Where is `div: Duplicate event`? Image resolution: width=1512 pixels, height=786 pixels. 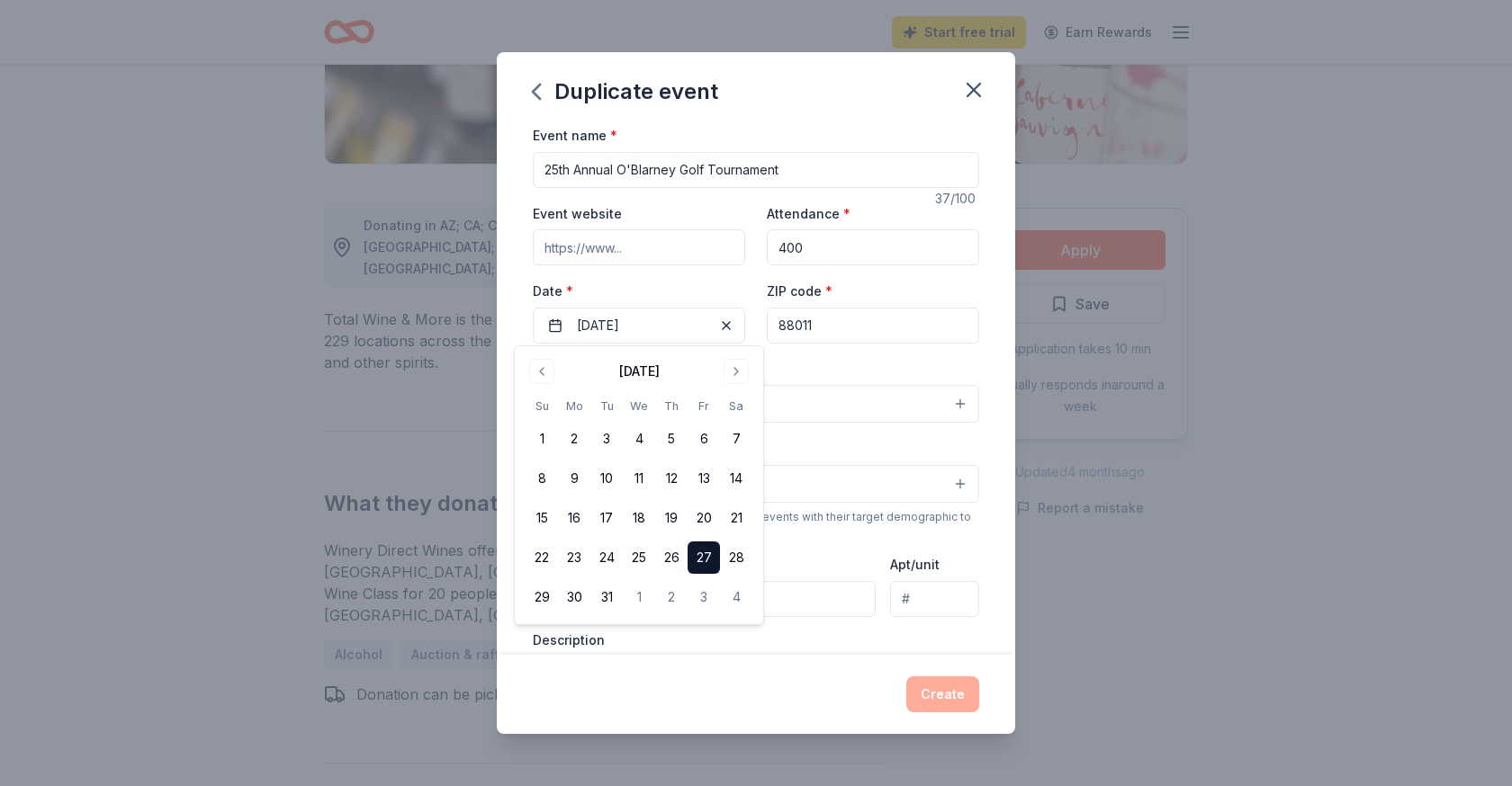 div: Duplicate event is located at coordinates (625, 91).